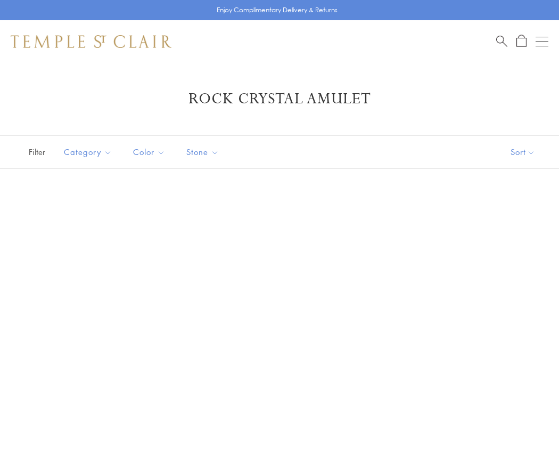 This screenshot has height=473, width=559. What do you see at coordinates (204, 152) in the screenshot?
I see `span: Stone` at bounding box center [204, 152].